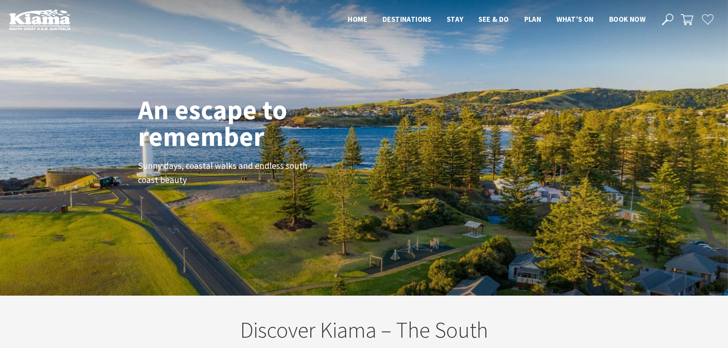 This screenshot has width=728, height=348. Describe the element at coordinates (493, 19) in the screenshot. I see `span: See & Do` at that location.